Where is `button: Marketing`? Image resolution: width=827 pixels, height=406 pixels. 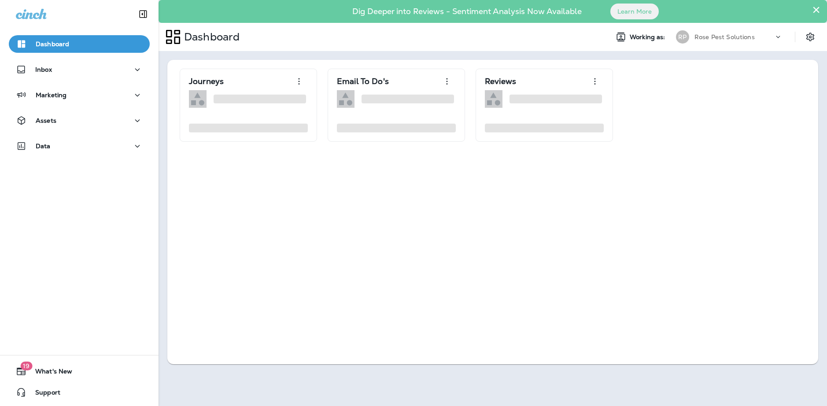
button: Marketing is located at coordinates (79, 95).